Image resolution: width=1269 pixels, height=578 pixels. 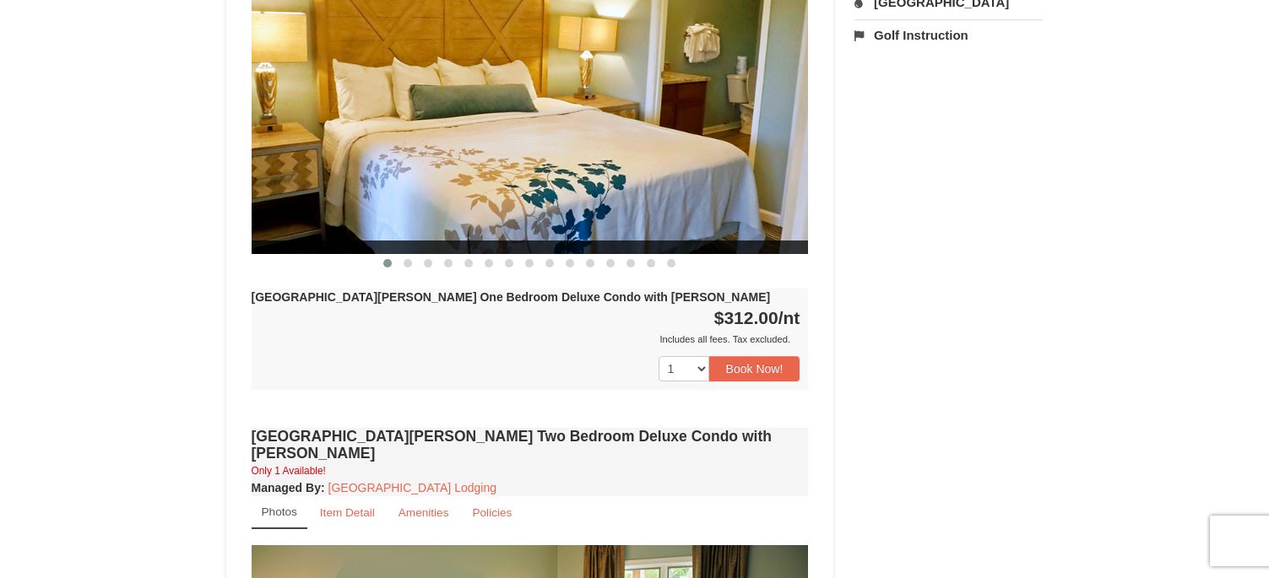 What do you see at coordinates (424, 513) in the screenshot?
I see `small: Amenities` at bounding box center [424, 513].